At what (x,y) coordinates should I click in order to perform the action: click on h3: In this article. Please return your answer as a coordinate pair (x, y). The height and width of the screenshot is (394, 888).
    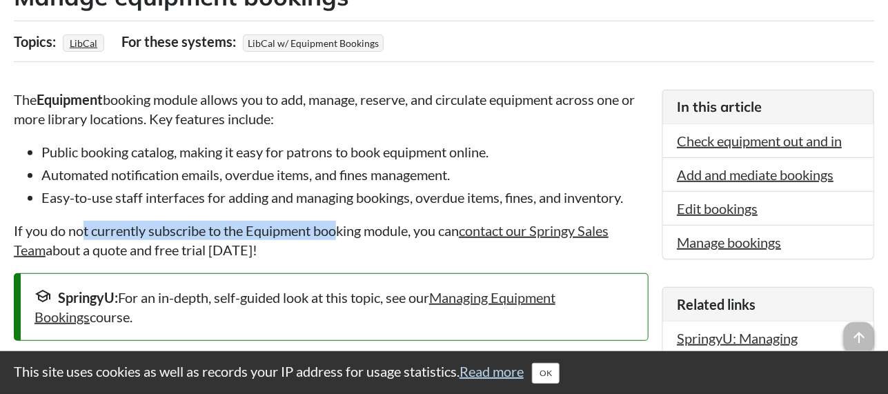
    Looking at the image, I should click on (768, 107).